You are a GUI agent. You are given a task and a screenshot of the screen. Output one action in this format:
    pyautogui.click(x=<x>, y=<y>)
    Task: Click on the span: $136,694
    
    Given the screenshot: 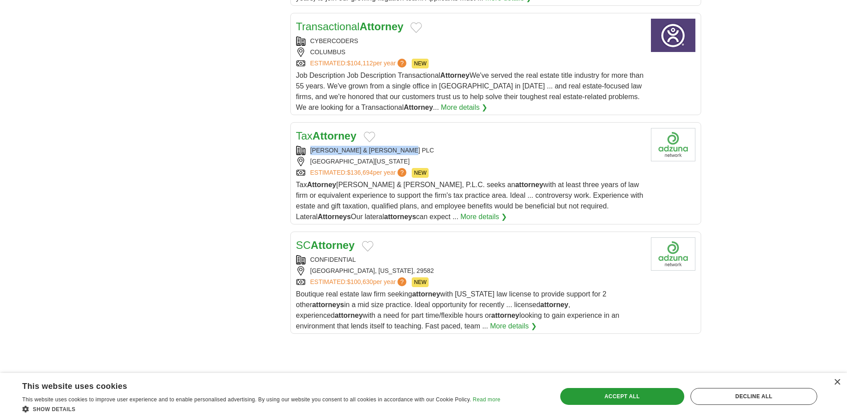 What is the action you would take?
    pyautogui.click(x=360, y=172)
    